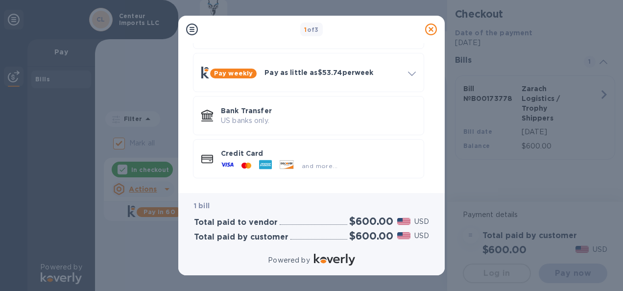  What do you see at coordinates (320, 166) in the screenshot?
I see `span: and more...` at bounding box center [320, 166].